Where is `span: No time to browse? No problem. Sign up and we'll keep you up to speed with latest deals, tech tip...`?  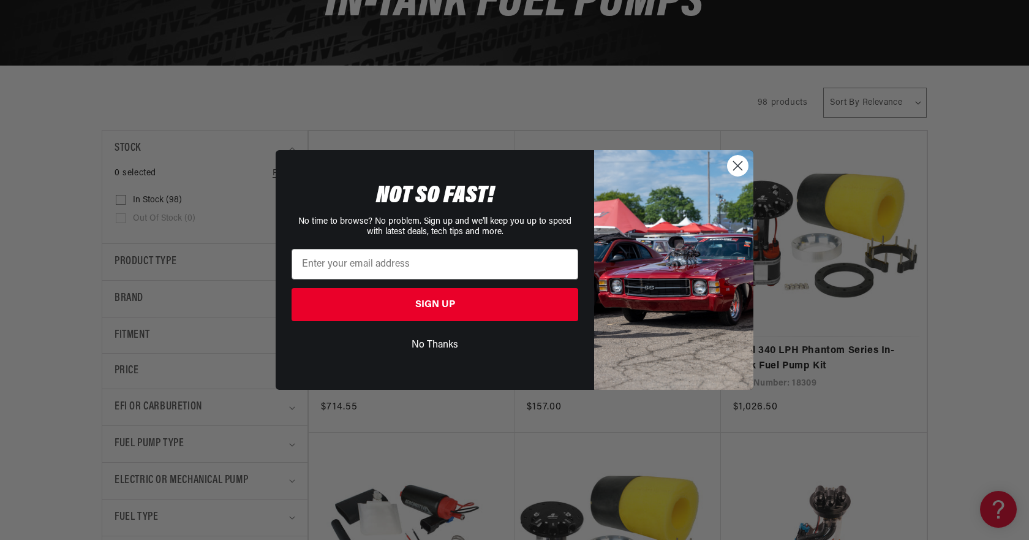 span: No time to browse? No problem. Sign up and we'll keep you up to speed with latest deals, tech tip... is located at coordinates (435, 227).